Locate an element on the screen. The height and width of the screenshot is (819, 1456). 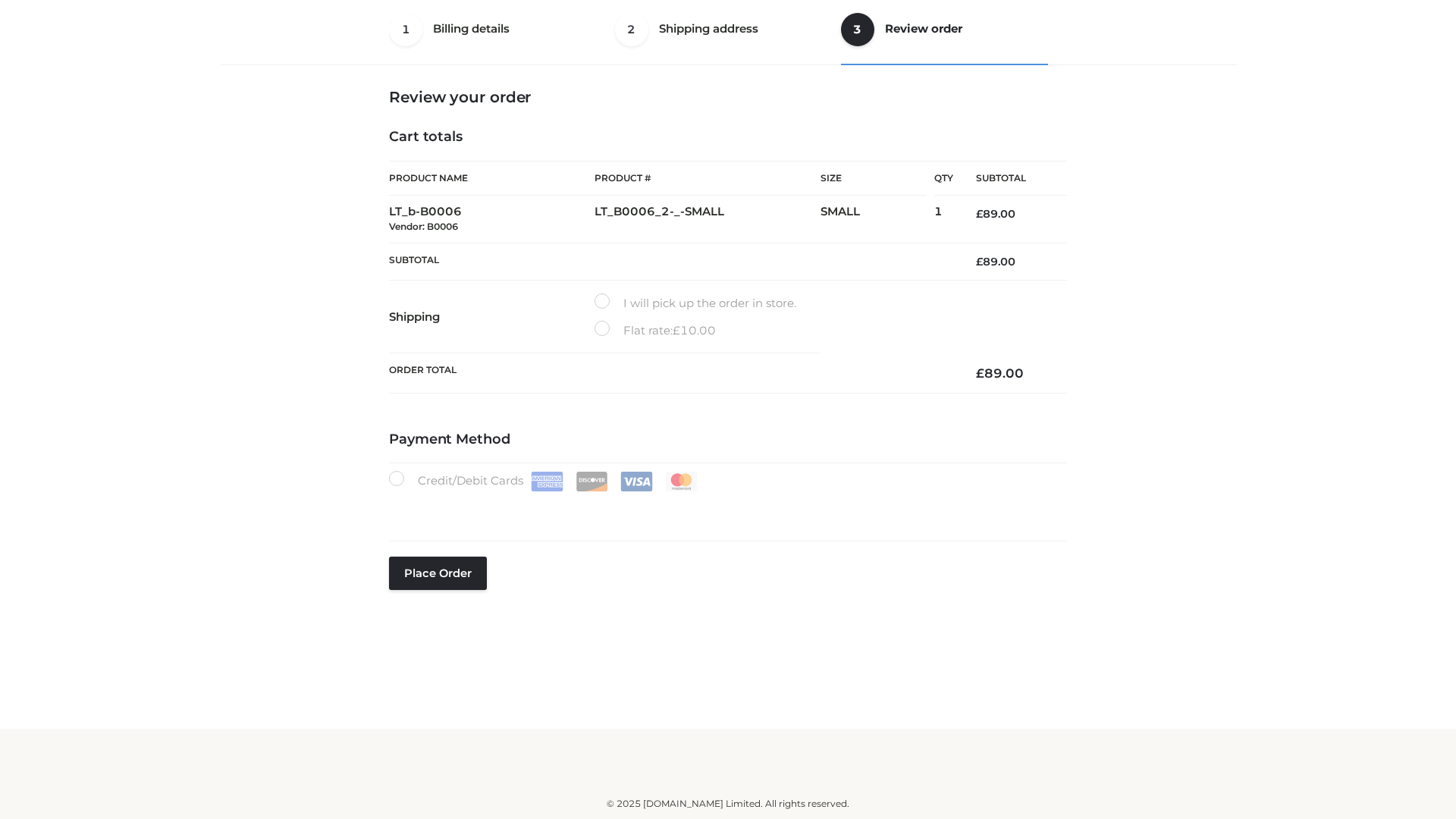
h3: Review your order is located at coordinates (728, 97).